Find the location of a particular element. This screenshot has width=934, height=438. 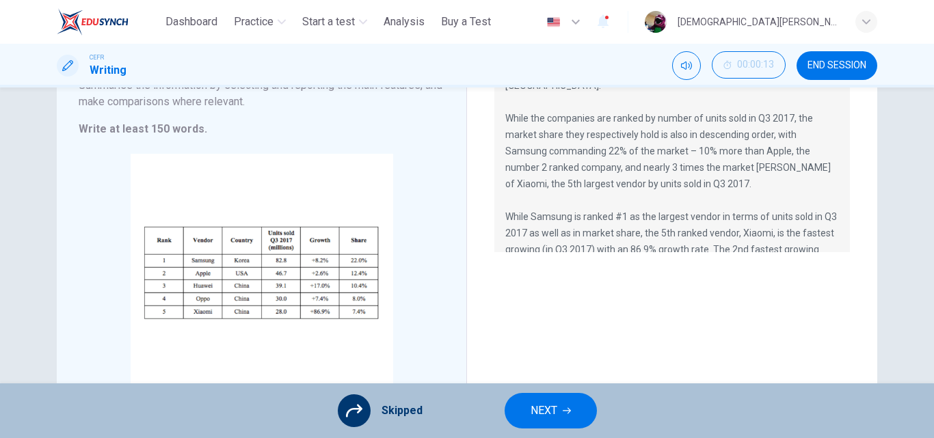

button: Analysis is located at coordinates (404, 22).